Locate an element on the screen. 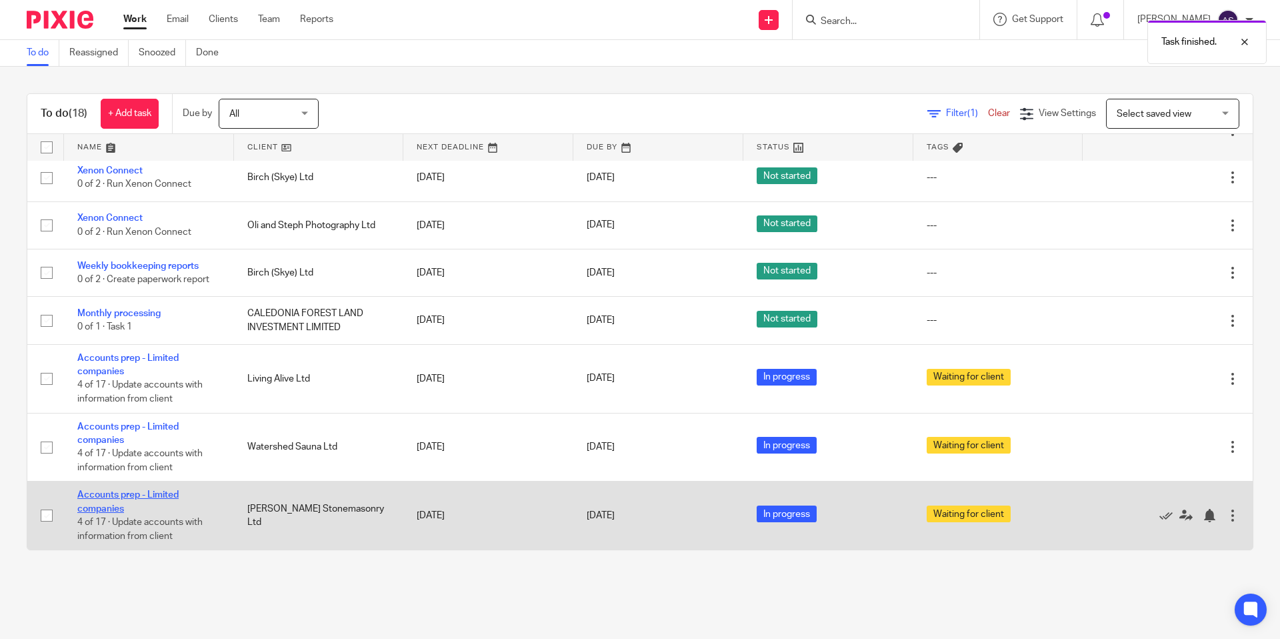 This screenshot has width=1280, height=639. span: All is located at coordinates (234, 114).